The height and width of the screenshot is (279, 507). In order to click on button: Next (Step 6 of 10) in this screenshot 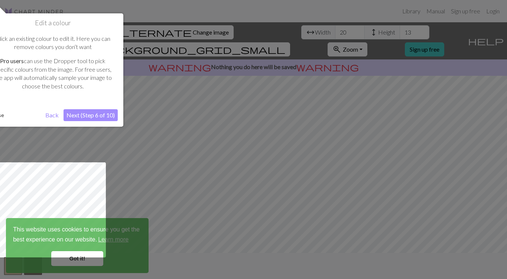, I will do `click(91, 115)`.